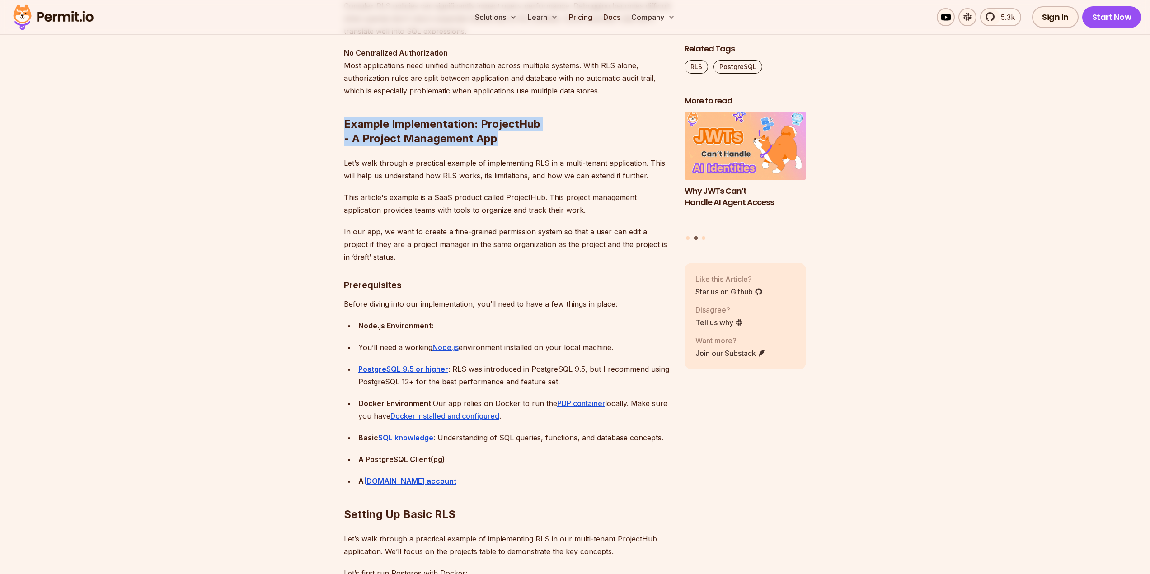  What do you see at coordinates (53, 17) in the screenshot?
I see `img: Permit logo` at bounding box center [53, 17].